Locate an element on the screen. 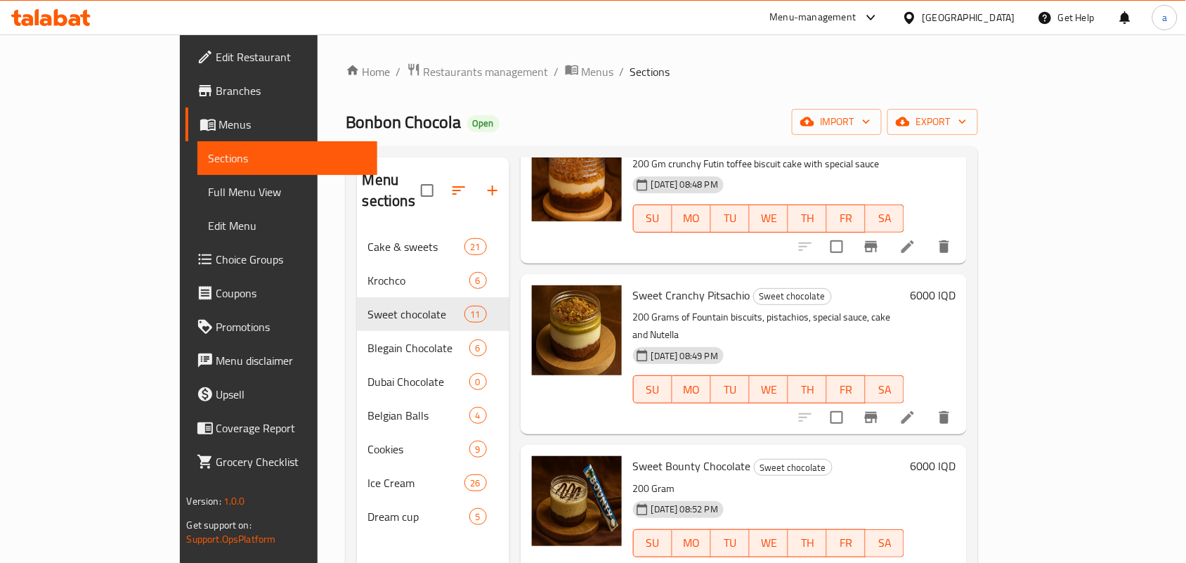  span: 26 is located at coordinates (476, 483).